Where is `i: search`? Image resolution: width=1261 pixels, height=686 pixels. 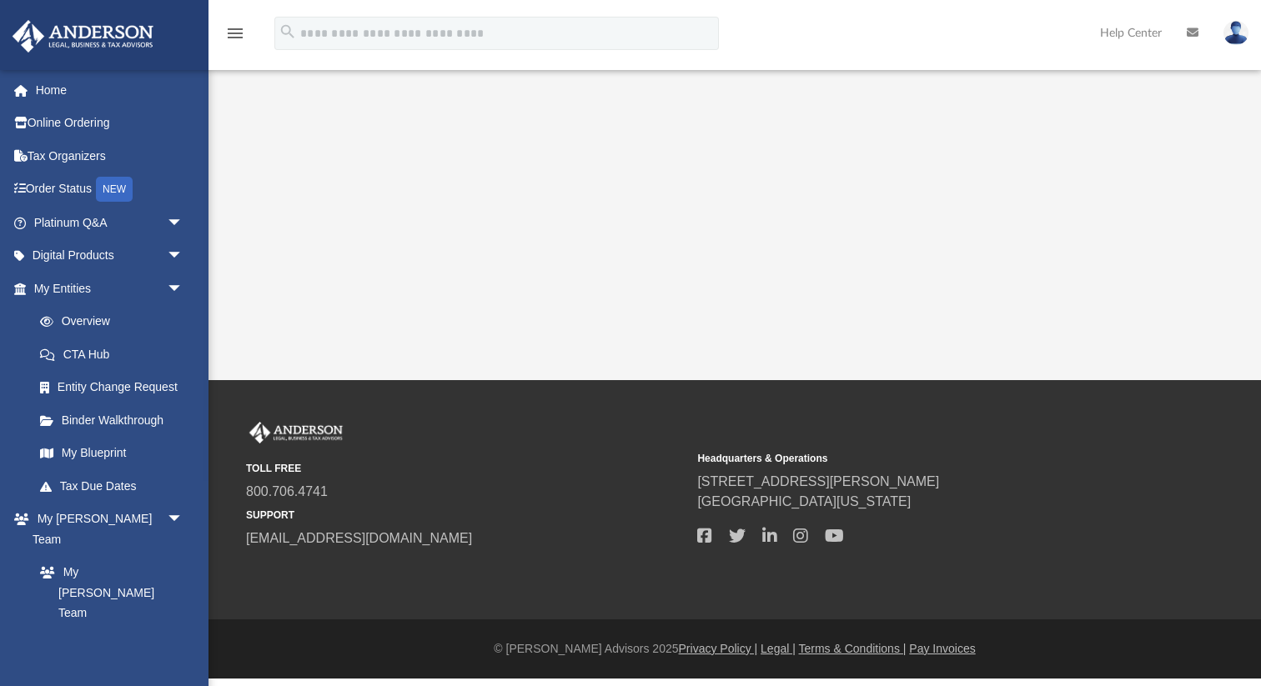
i: search is located at coordinates (288, 32).